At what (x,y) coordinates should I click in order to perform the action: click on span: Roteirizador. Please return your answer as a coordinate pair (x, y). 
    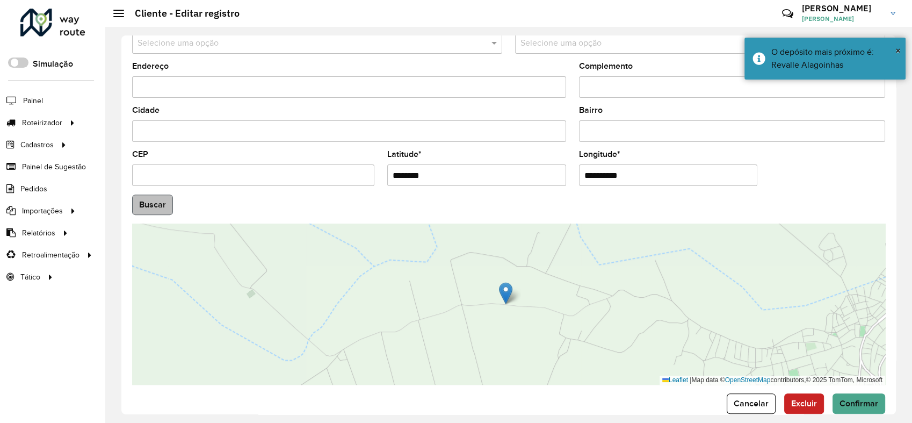
    Looking at the image, I should click on (42, 122).